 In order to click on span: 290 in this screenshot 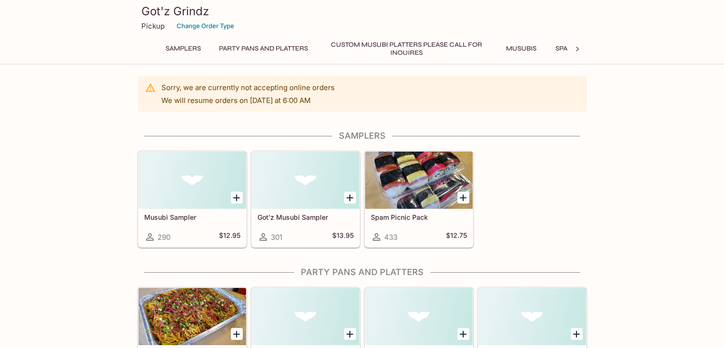, I will do `click(164, 237)`.